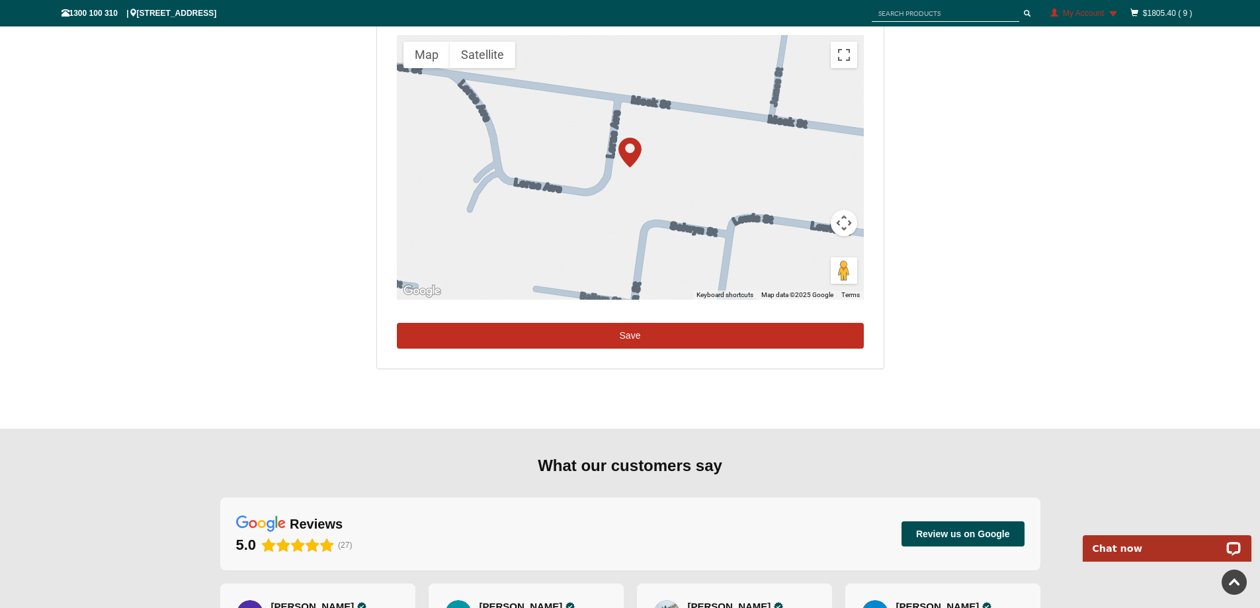  Describe the element at coordinates (630, 336) in the screenshot. I see `button: Save` at that location.